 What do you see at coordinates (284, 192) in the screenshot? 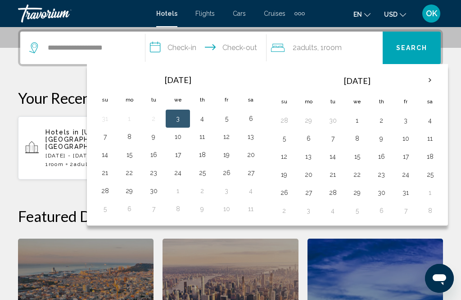
I see `button: Day 26` at bounding box center [284, 192].